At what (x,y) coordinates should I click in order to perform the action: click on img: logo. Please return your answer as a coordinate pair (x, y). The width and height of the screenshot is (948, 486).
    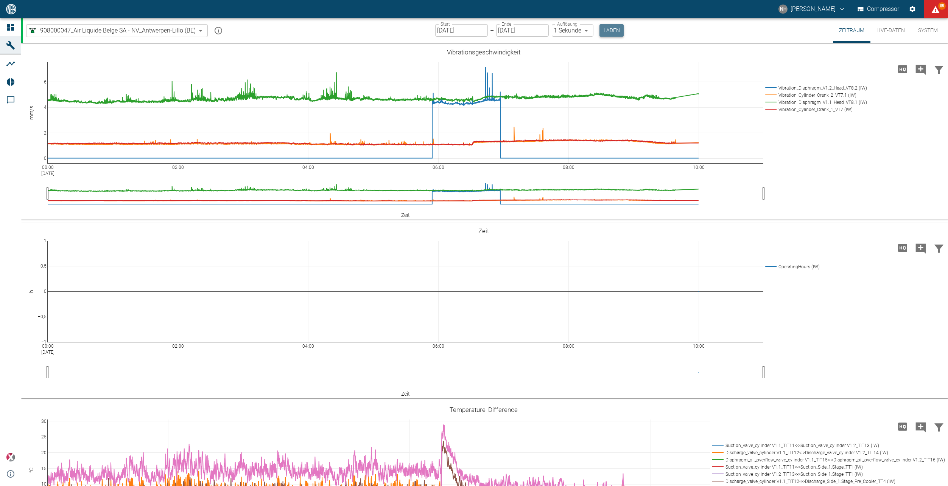
    Looking at the image, I should click on (11, 9).